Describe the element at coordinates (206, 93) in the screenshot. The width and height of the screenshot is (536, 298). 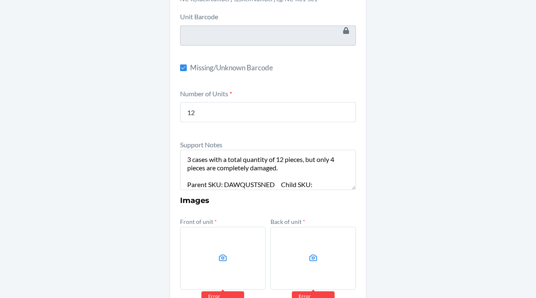
I see `label: Number of Units` at that location.